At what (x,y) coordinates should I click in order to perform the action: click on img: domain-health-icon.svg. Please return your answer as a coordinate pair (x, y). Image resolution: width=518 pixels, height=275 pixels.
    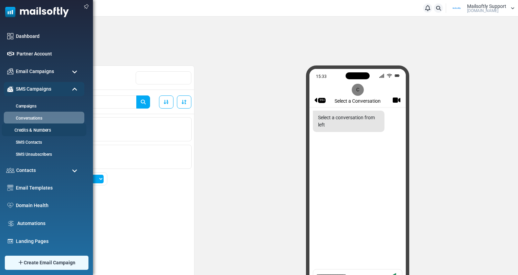
    Looking at the image, I should click on (10, 205).